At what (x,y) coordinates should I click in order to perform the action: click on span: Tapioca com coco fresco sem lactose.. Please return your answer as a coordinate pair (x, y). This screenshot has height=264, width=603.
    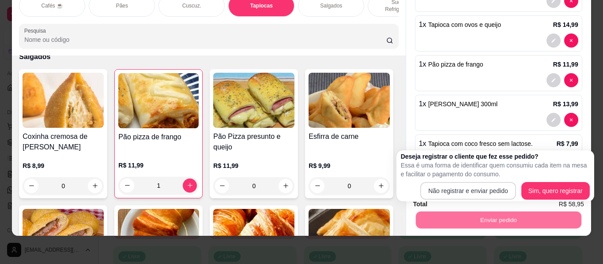
    Looking at the image, I should click on (480, 144).